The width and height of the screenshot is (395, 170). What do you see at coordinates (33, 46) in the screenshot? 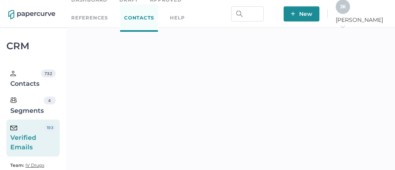
I see `div: CRM` at bounding box center [33, 46].